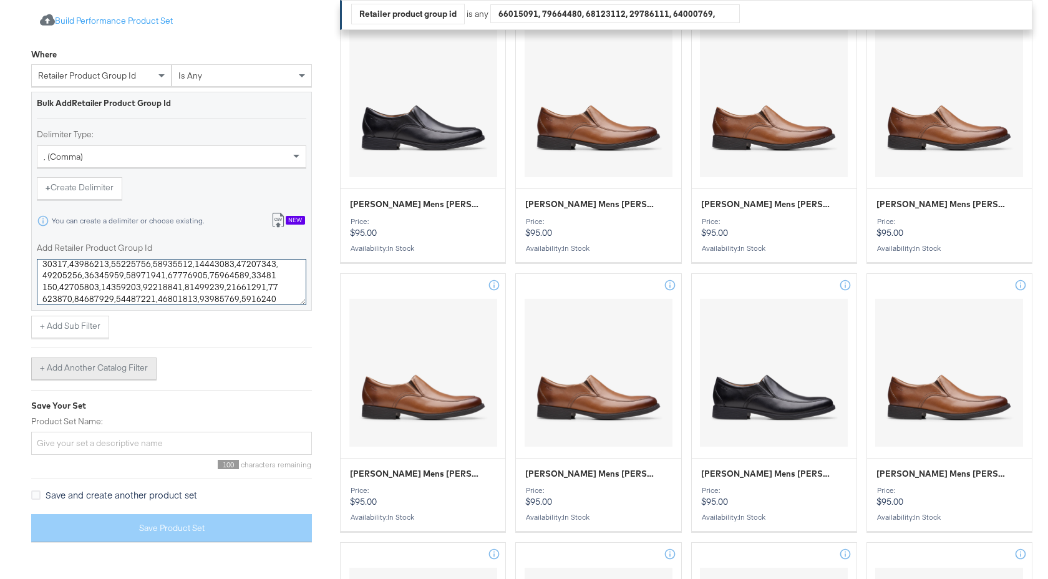  What do you see at coordinates (44, 55) in the screenshot?
I see `div: Where` at bounding box center [44, 55].